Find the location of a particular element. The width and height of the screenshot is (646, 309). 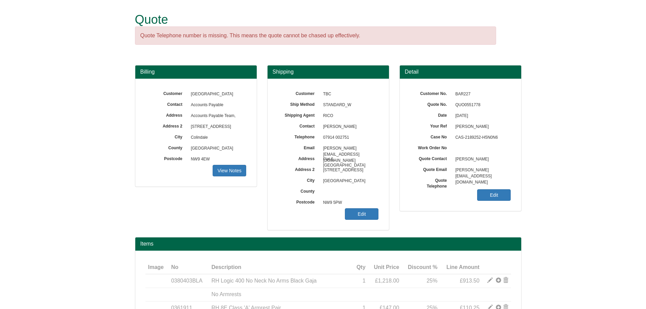

div: Quote Telephone number is missing. This means the quote cannot be chased up effectively. is located at coordinates (315, 36).